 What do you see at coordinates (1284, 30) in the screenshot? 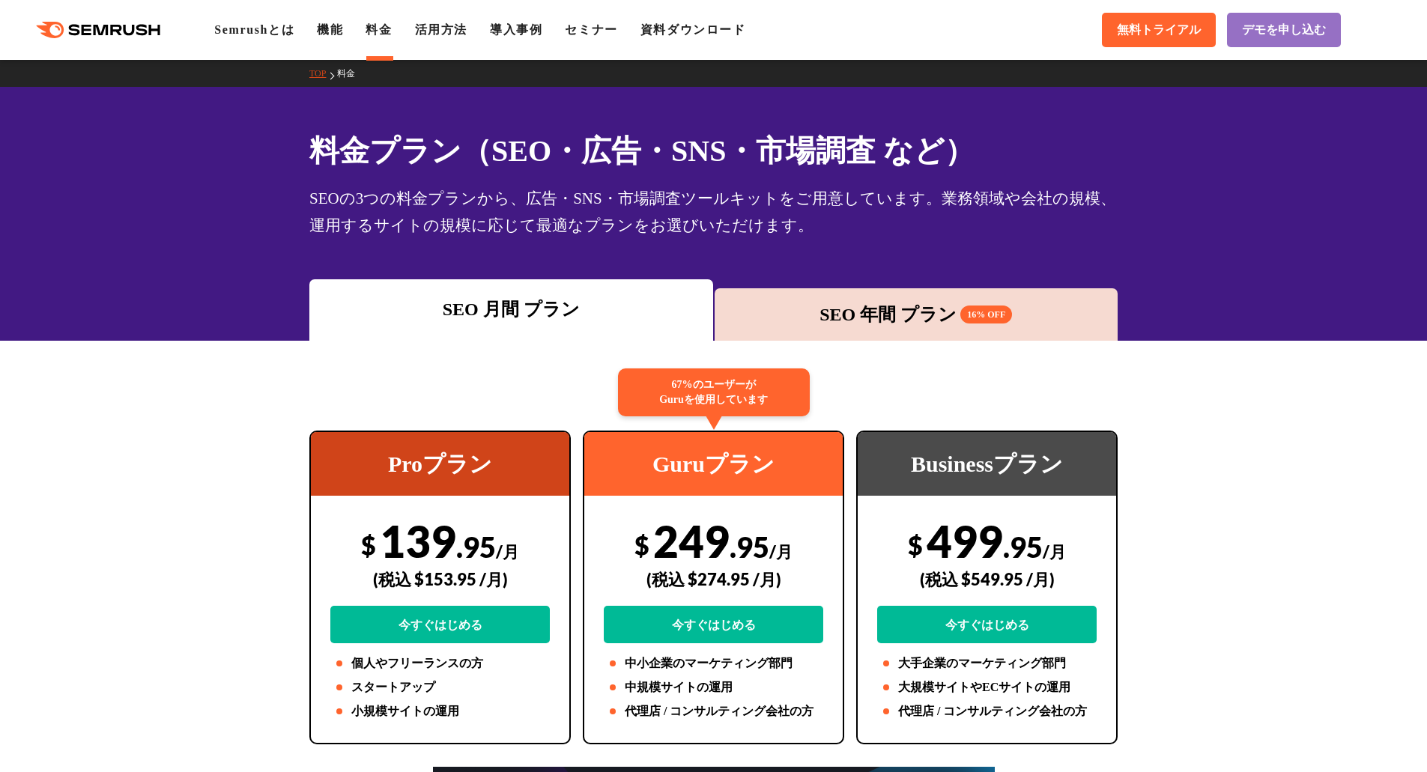
I see `span: デモを申し込む` at bounding box center [1284, 30].